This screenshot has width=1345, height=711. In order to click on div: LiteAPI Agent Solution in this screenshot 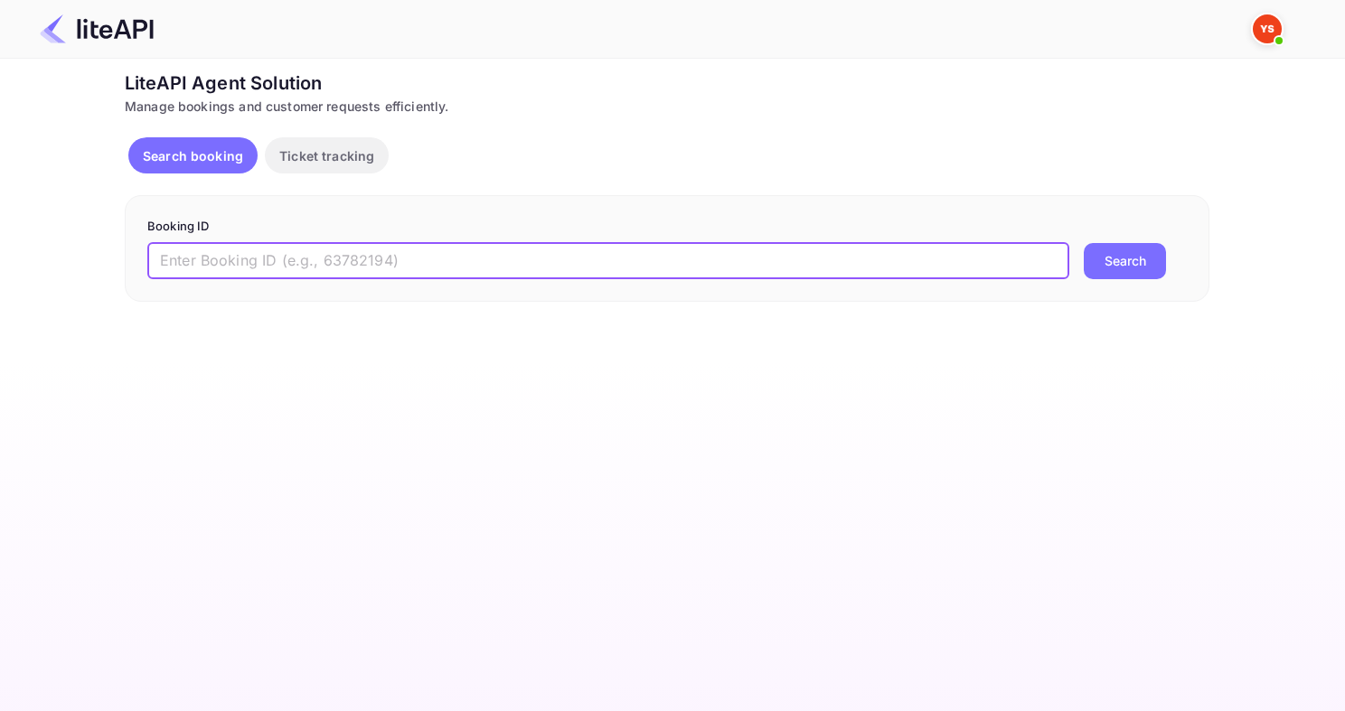, I will do `click(667, 83)`.